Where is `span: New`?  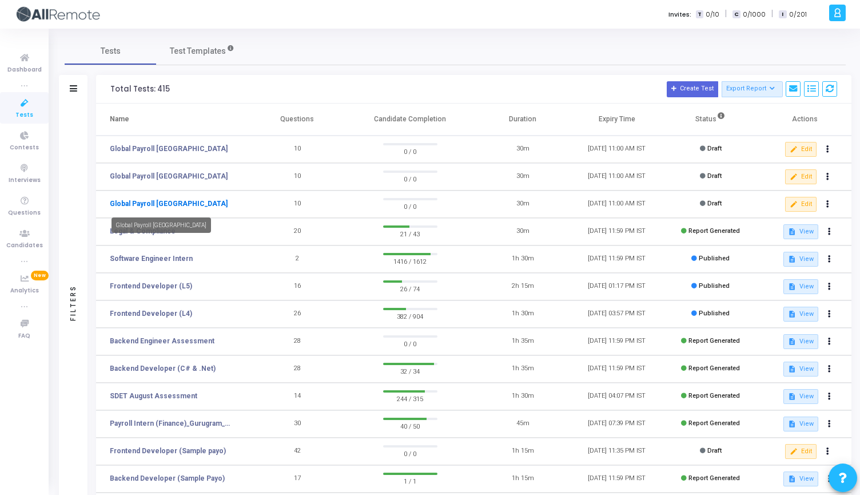 span: New is located at coordinates (39, 275).